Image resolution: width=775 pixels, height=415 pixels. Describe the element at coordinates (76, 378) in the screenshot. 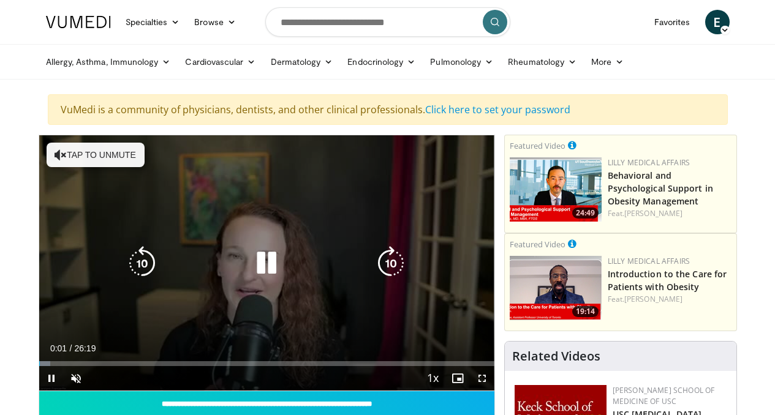

I see `button: Unmute` at that location.